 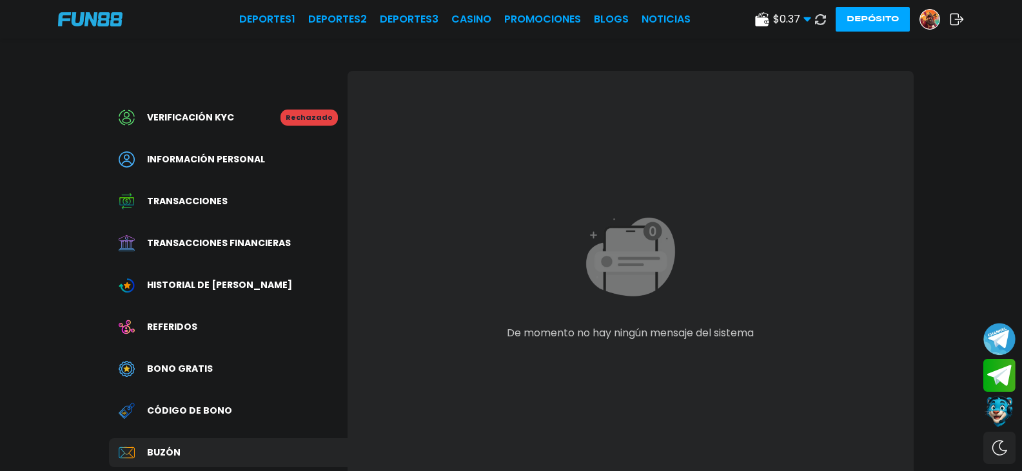 I want to click on img: Financial Transaction, so click(x=126, y=243).